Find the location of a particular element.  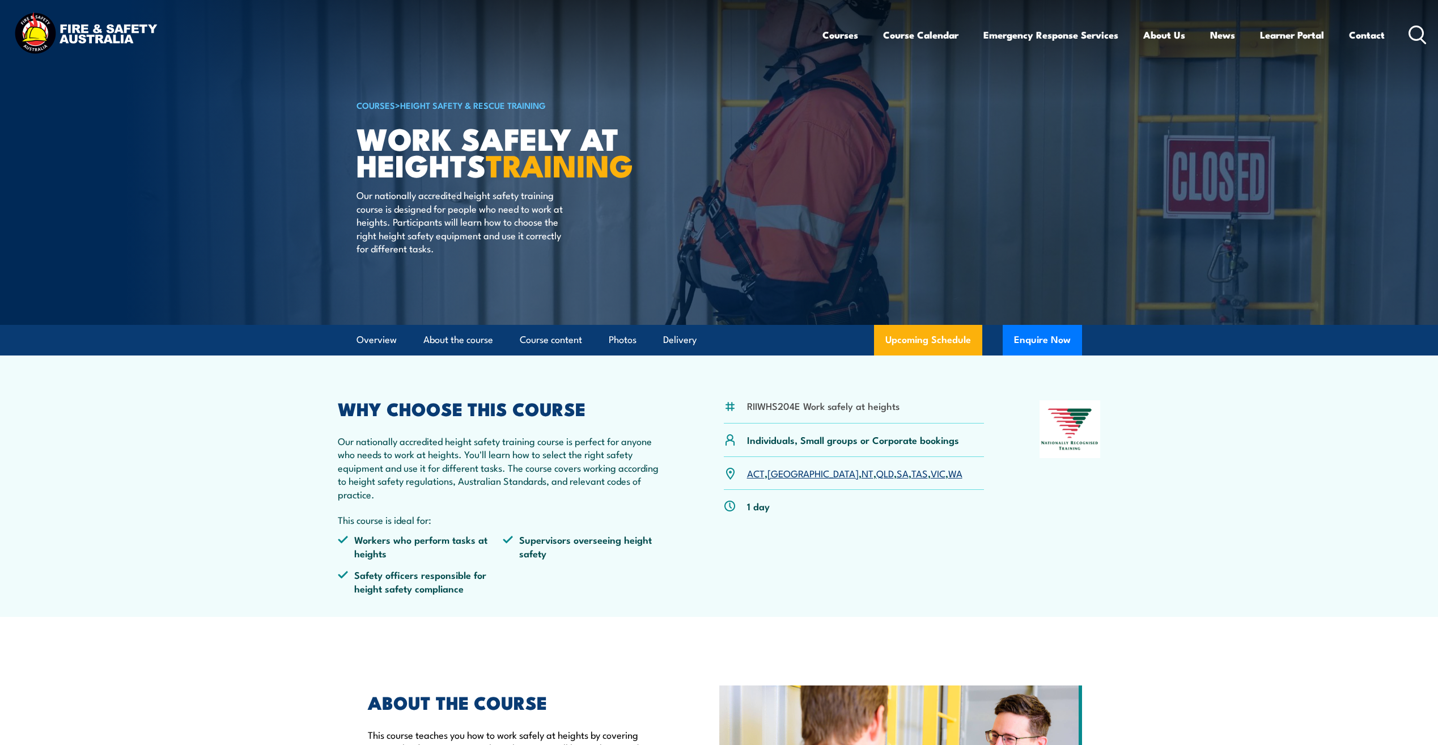

a: Course content is located at coordinates (551, 340).